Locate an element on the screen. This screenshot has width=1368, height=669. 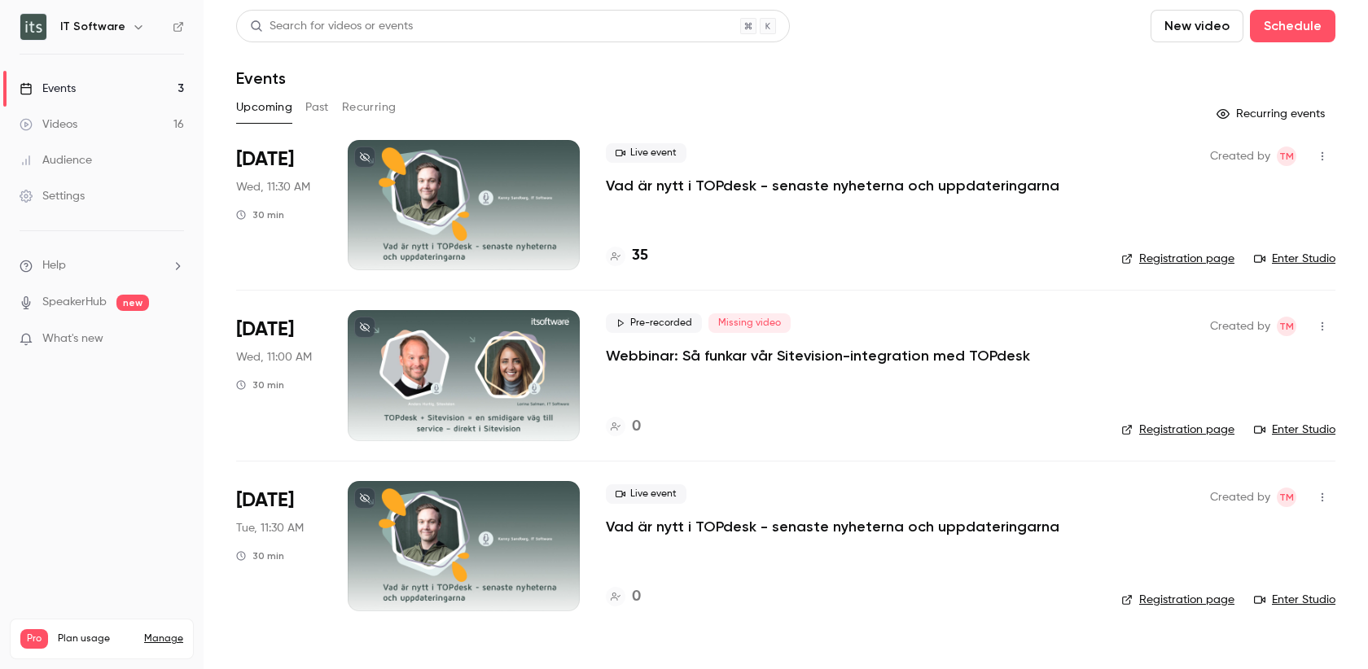
button: New video is located at coordinates (1197, 26).